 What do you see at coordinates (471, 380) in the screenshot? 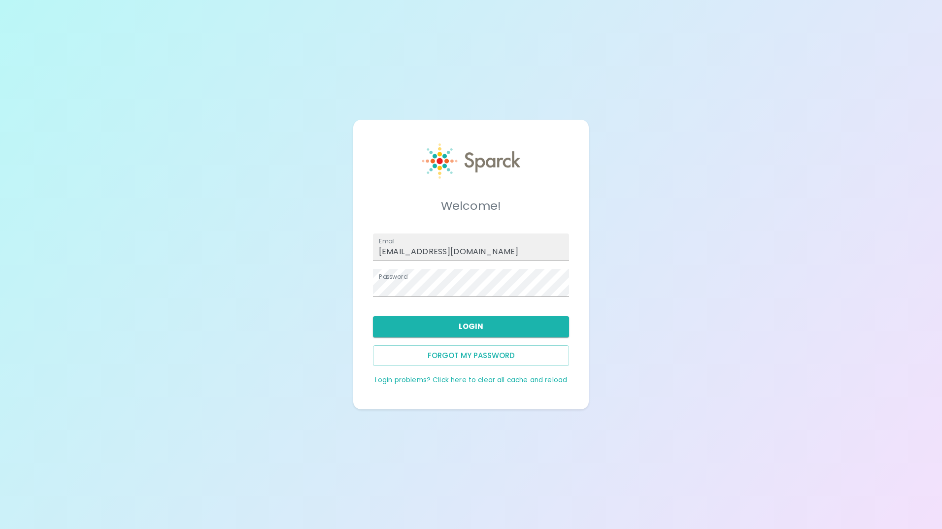
I see `a: Login problems? Click here to clear all cache and reload` at bounding box center [471, 380].